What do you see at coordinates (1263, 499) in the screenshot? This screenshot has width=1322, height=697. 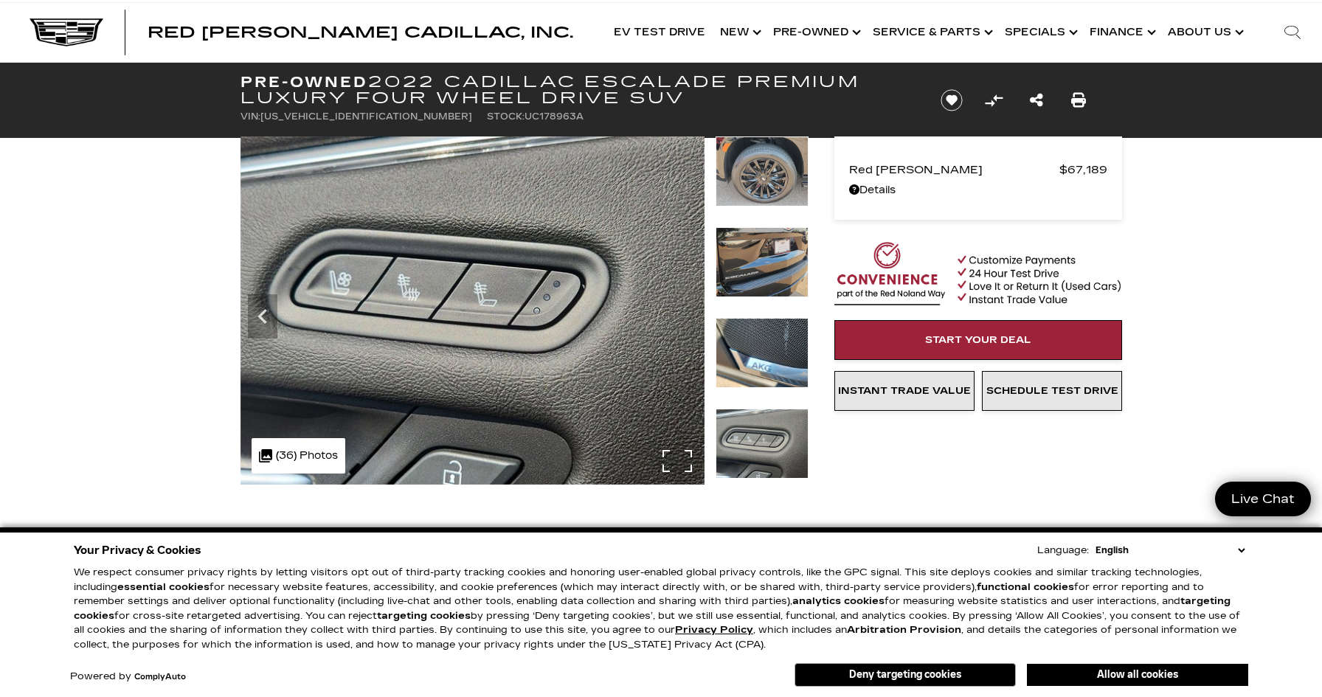 I see `a: Live Chat` at bounding box center [1263, 499].